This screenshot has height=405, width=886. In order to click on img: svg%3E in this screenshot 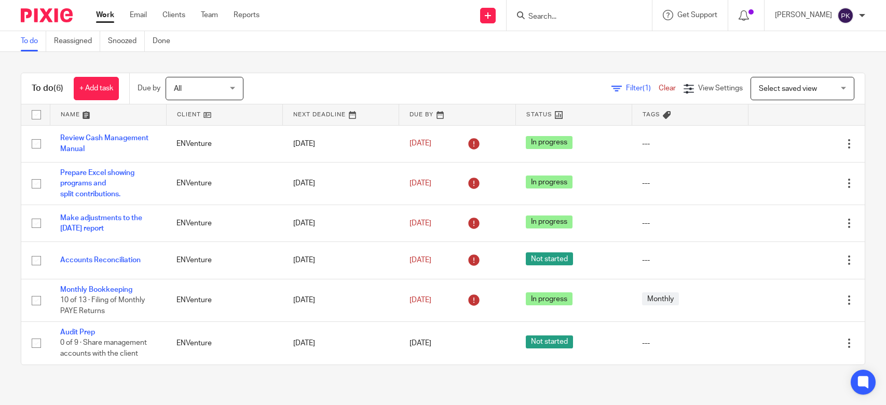, I will do `click(845, 16)`.